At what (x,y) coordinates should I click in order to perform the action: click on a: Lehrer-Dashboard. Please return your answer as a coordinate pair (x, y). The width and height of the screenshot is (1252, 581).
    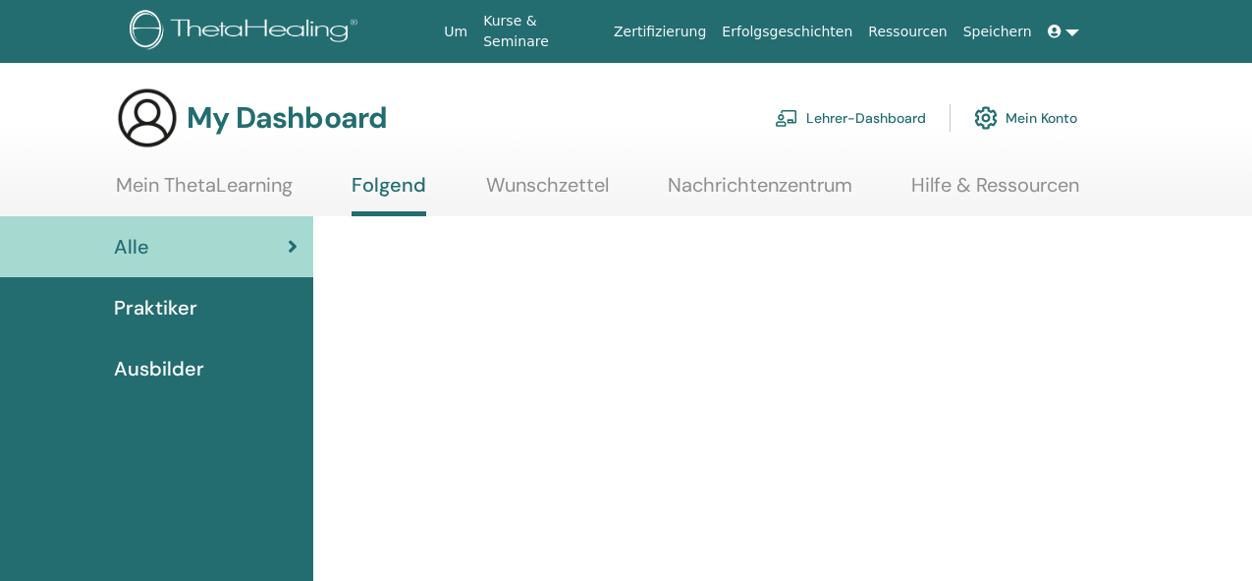
    Looking at the image, I should click on (851, 118).